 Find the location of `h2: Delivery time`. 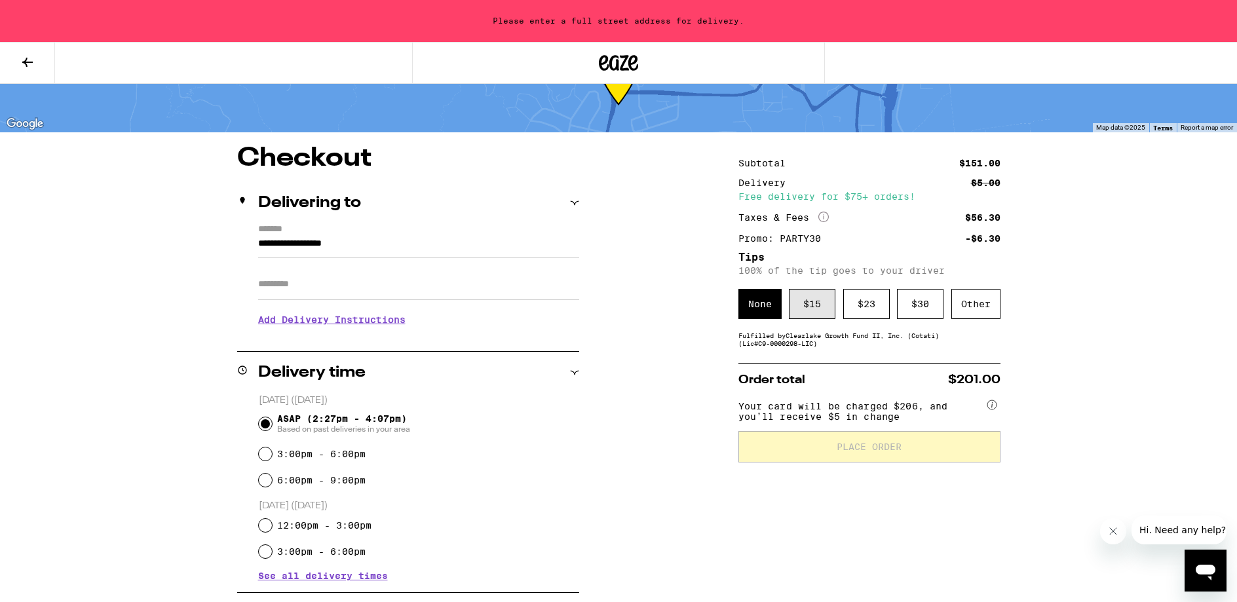

h2: Delivery time is located at coordinates (312, 373).